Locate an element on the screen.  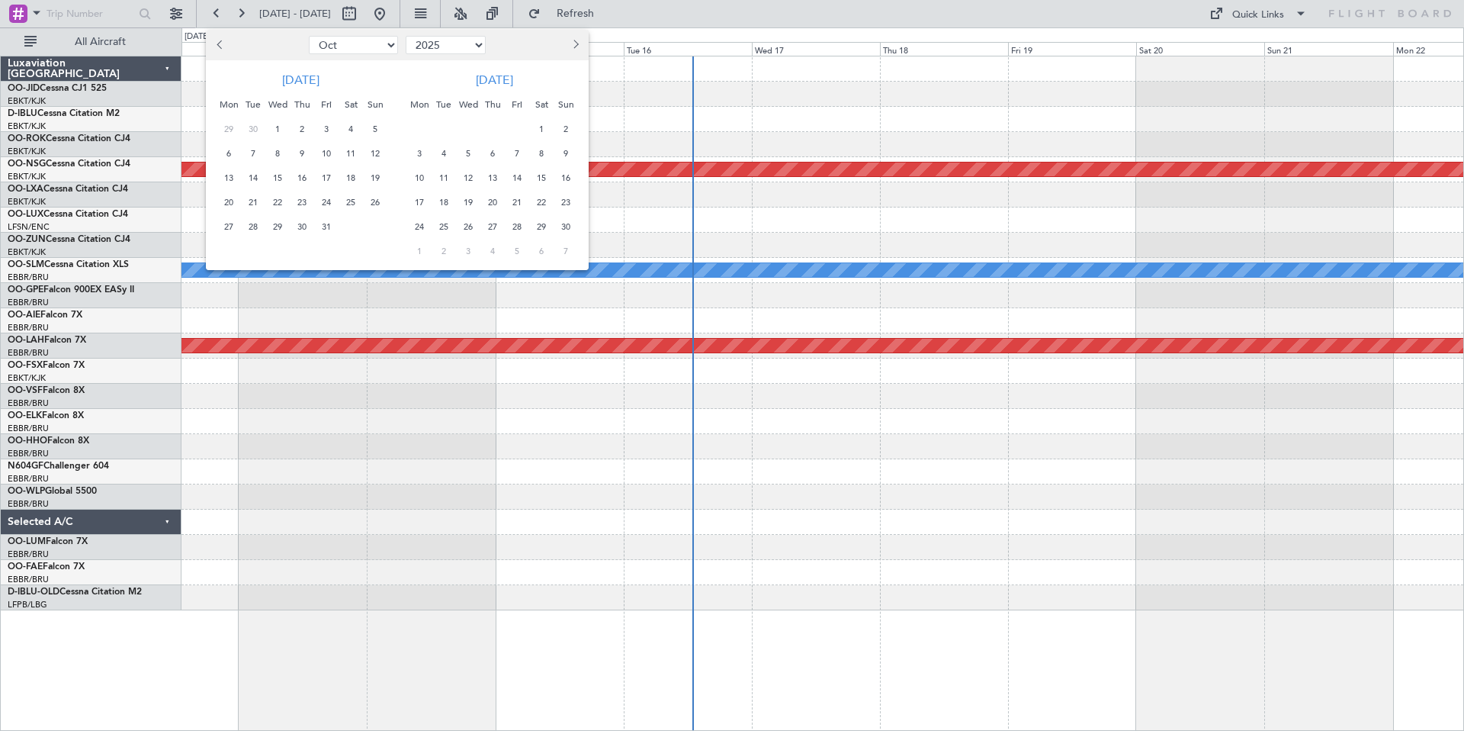
span: 28 is located at coordinates (253, 226).